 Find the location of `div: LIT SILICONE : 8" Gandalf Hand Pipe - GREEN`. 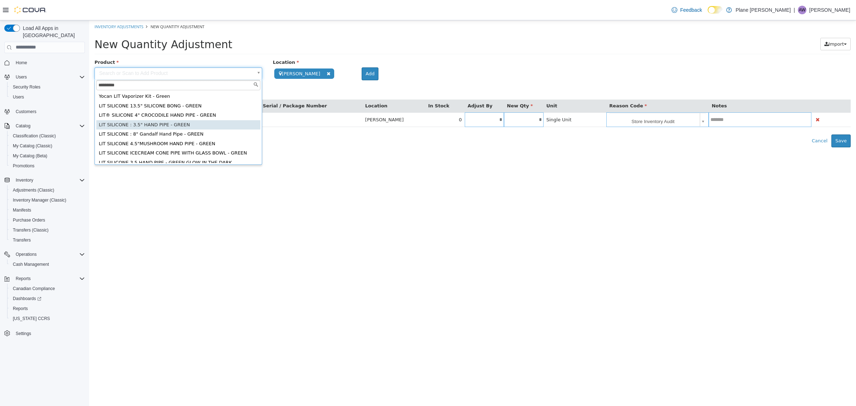

div: LIT SILICONE : 8" Gandalf Hand Pipe - GREEN is located at coordinates (89, 114).